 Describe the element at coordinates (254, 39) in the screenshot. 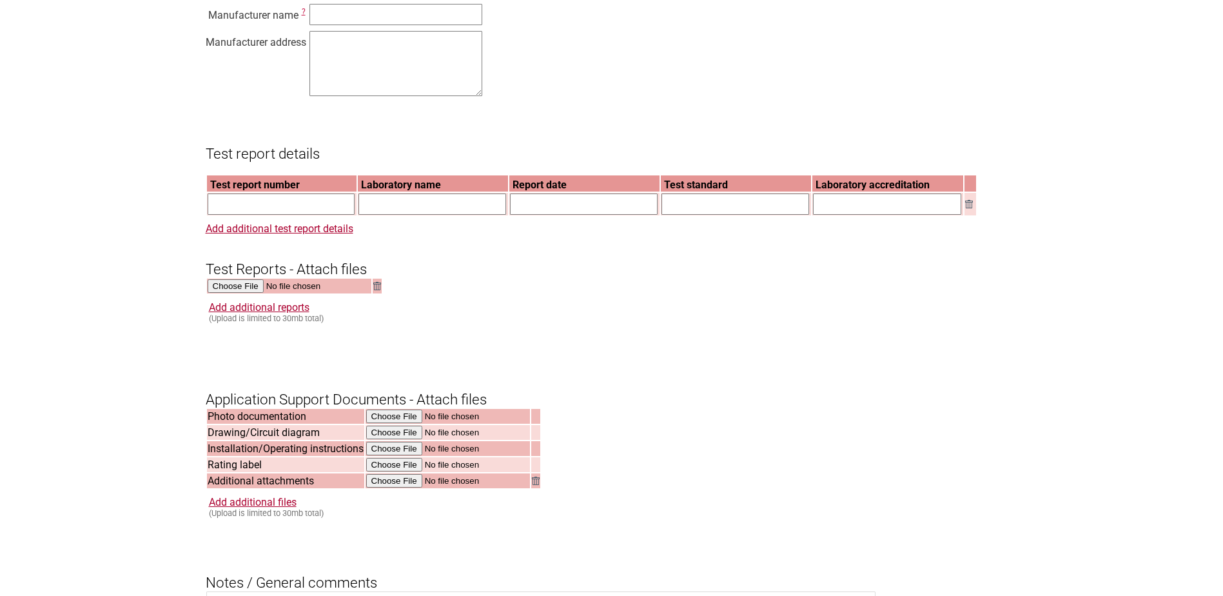

I see `div: Manufacturer address` at that location.